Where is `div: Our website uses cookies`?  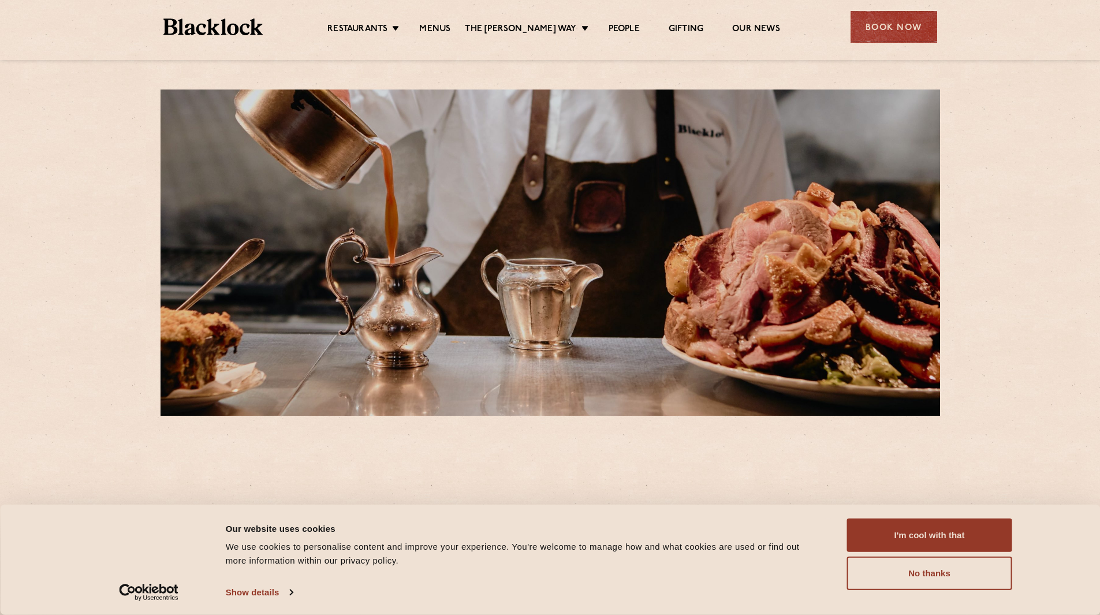
div: Our website uses cookies is located at coordinates (523, 528).